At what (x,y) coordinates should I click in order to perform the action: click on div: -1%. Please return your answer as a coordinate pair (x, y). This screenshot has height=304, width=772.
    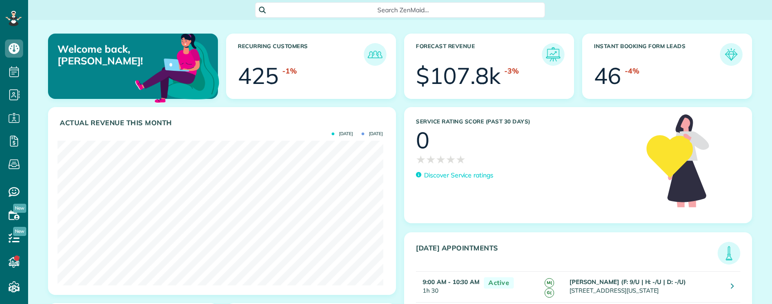
    Looking at the image, I should click on (289, 71).